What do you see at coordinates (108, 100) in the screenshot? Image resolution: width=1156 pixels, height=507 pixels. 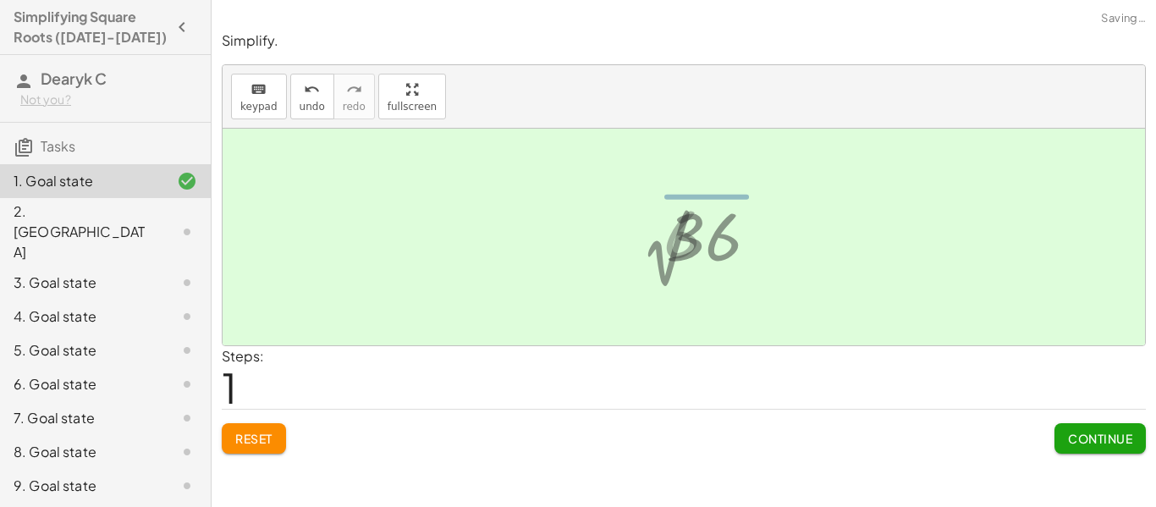 I see `div: Not you?` at bounding box center [108, 100].